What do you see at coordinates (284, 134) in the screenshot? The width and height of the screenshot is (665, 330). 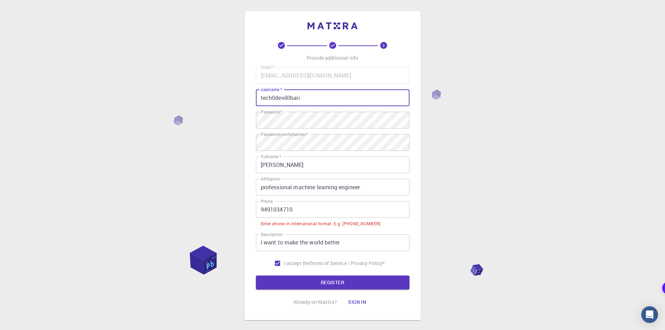 I see `label: Password confirmation` at bounding box center [284, 134].